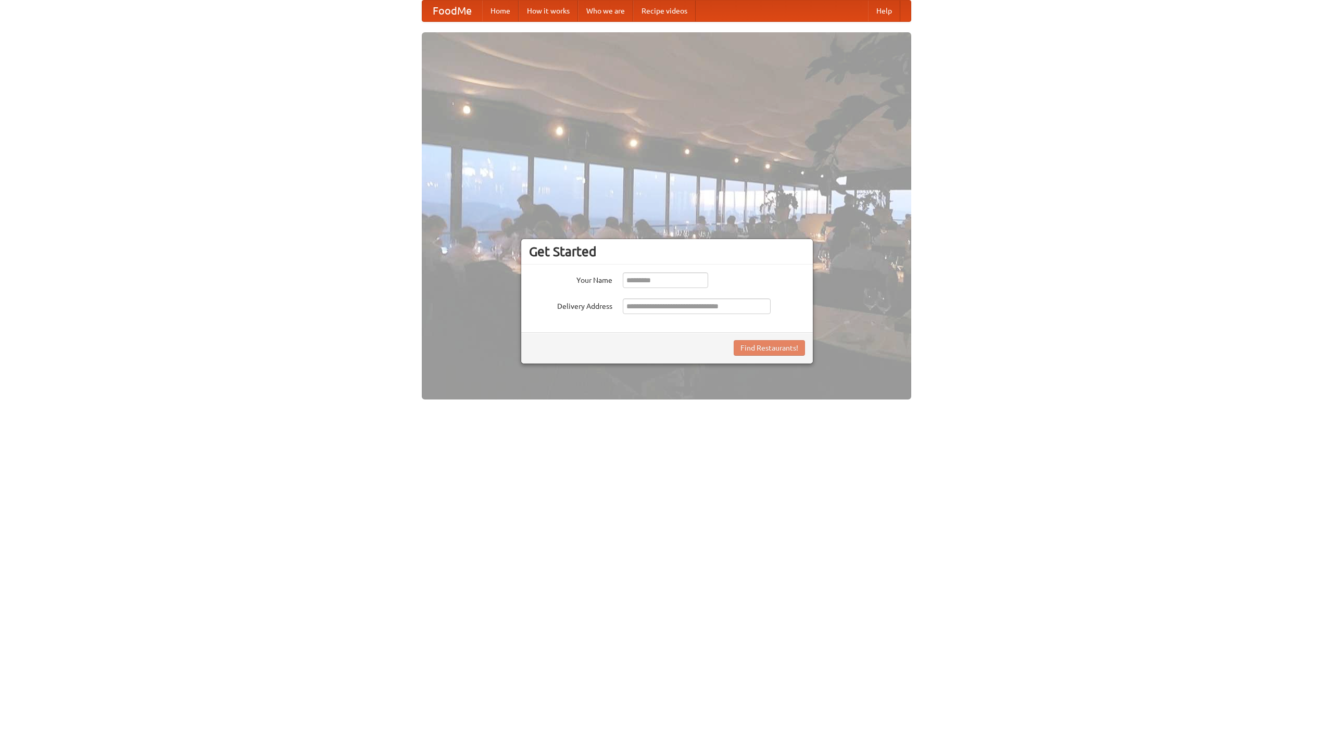 This screenshot has height=737, width=1333. I want to click on a: Help, so click(884, 11).